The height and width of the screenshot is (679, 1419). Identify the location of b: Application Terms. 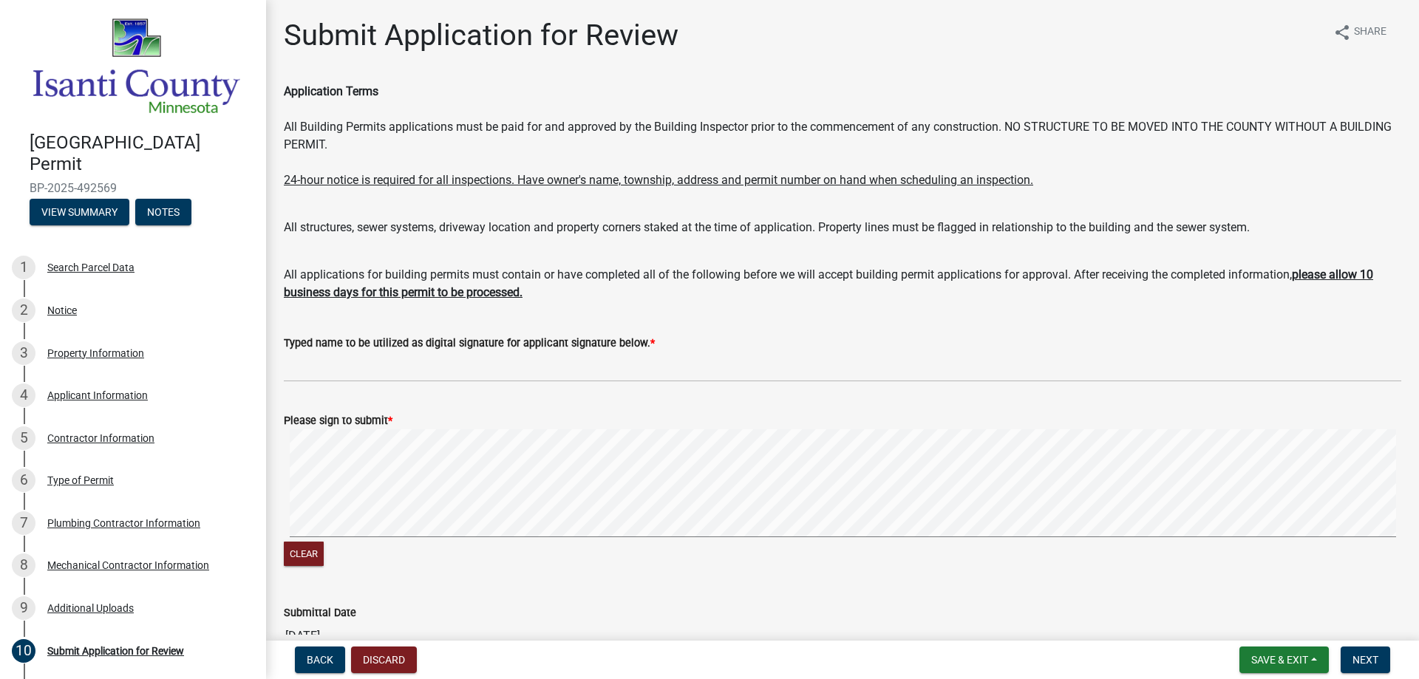
(331, 91).